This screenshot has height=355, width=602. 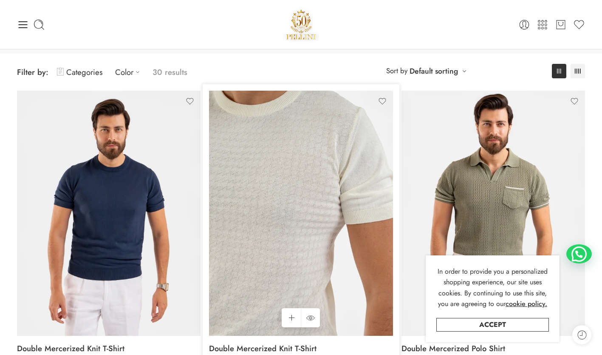 I want to click on a: Categories, so click(x=80, y=72).